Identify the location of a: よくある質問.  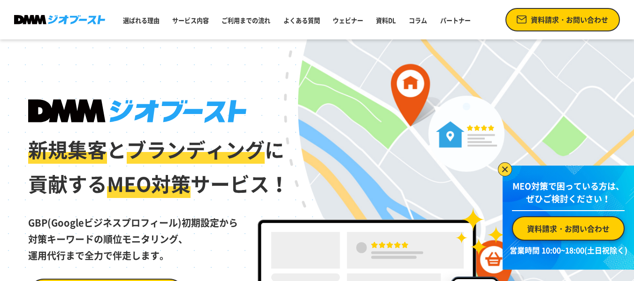
(302, 20).